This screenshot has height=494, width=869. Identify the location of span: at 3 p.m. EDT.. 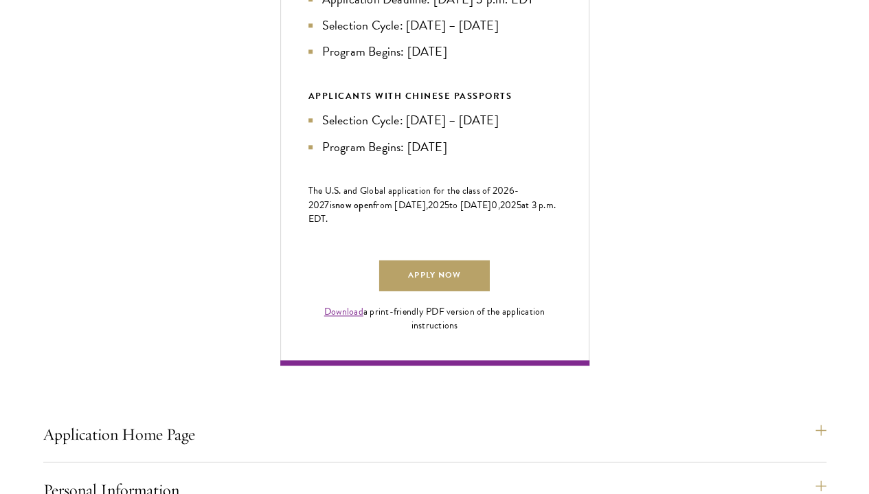
(432, 212).